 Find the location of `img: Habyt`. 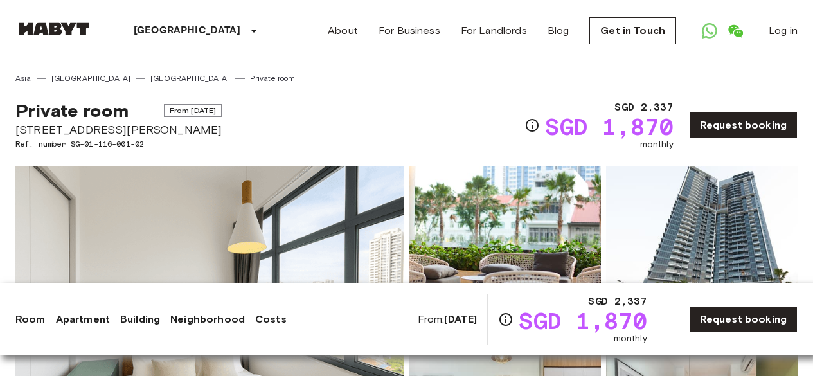

img: Habyt is located at coordinates (54, 29).